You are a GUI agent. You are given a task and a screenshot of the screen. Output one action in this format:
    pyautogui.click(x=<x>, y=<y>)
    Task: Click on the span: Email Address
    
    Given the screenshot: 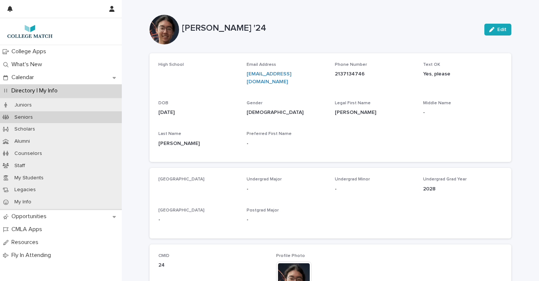 What is the action you would take?
    pyautogui.click(x=262, y=65)
    